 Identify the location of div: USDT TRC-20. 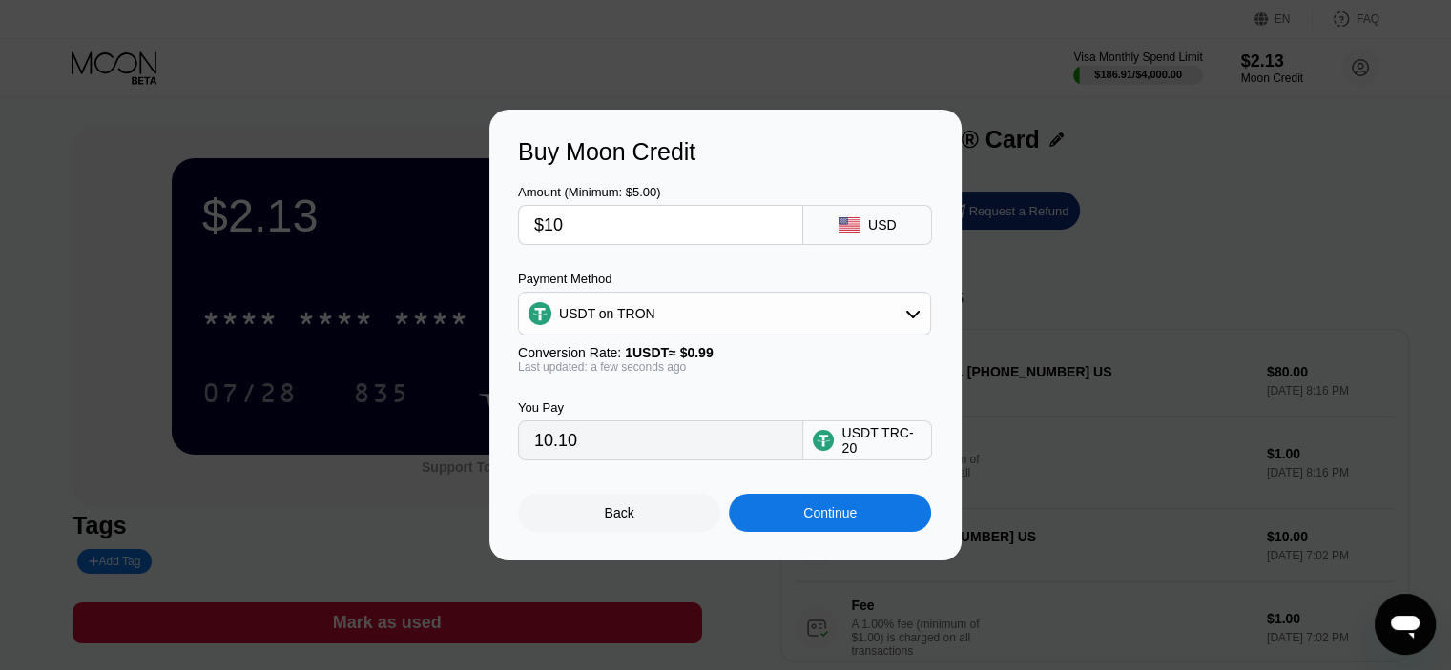
(881, 441).